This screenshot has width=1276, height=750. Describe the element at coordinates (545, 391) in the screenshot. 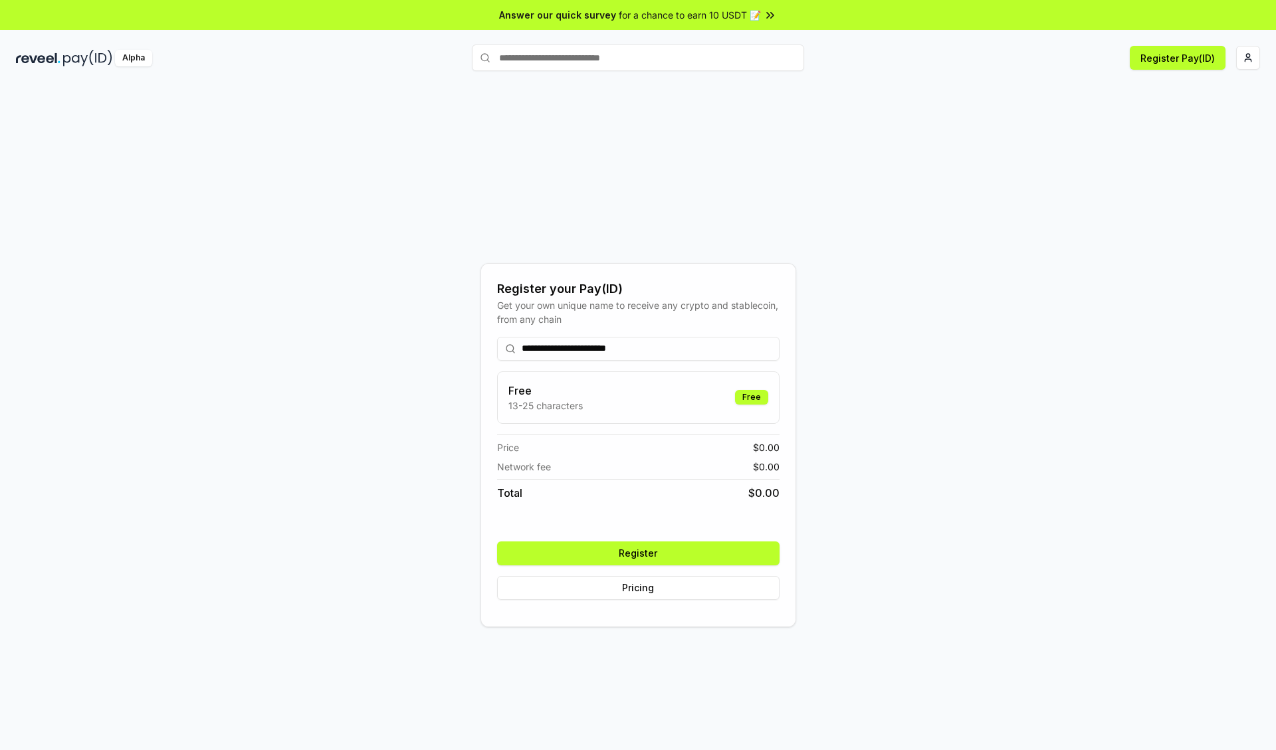

I see `h3: Free` at that location.